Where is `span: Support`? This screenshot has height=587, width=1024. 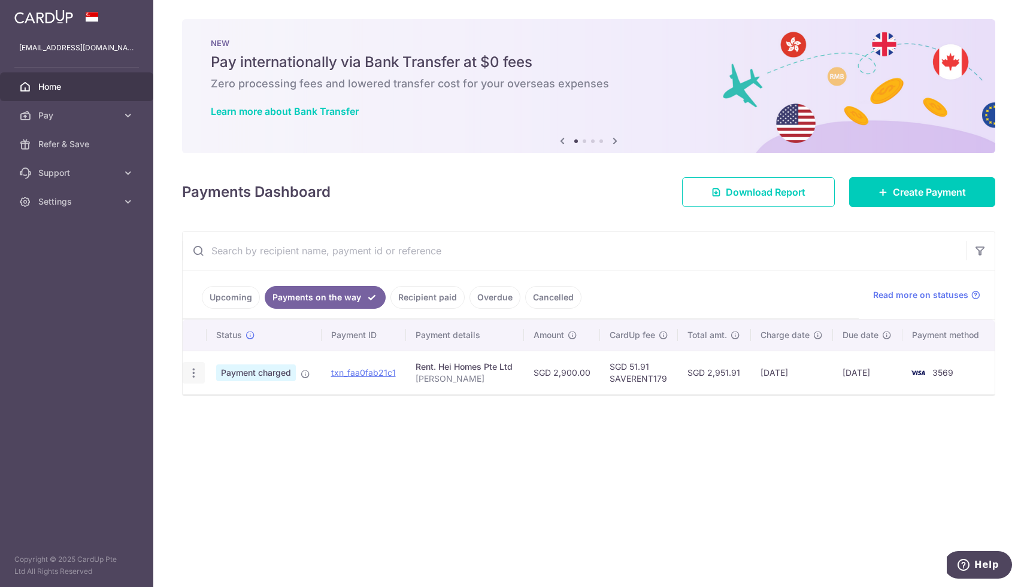 span: Support is located at coordinates (78, 173).